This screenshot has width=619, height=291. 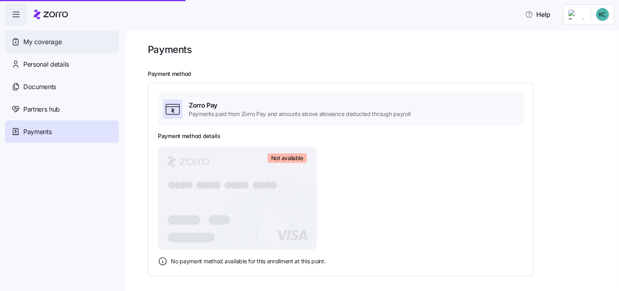 I want to click on span: Payments paid from Zorro Pay and amounts above allowance deducted through payroll, so click(x=299, y=114).